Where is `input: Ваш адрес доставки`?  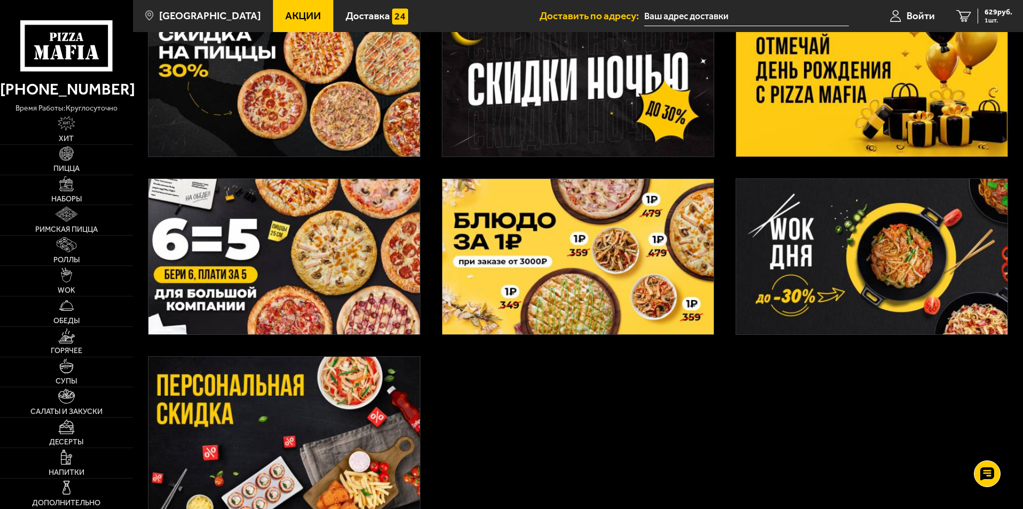
input: Ваш адрес доставки is located at coordinates (746, 16).